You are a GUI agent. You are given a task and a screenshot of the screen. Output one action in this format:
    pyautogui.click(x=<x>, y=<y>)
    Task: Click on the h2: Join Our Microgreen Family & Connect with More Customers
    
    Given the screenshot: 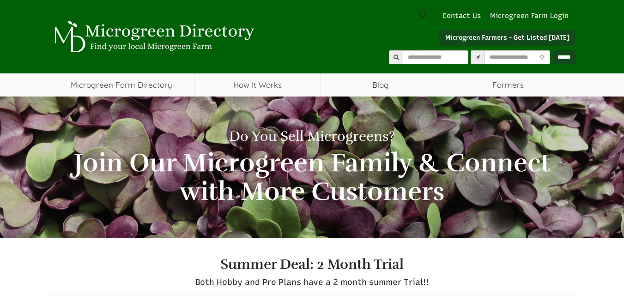 What is the action you would take?
    pyautogui.click(x=312, y=177)
    